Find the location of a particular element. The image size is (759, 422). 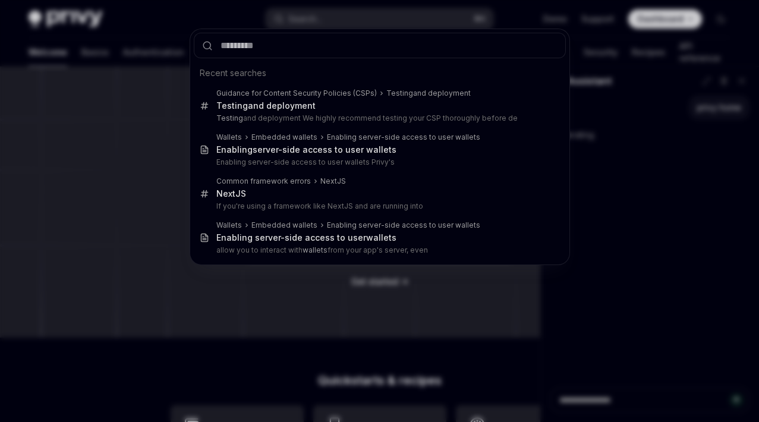

p: Enabling server-side access to user wallets Privy's is located at coordinates (379, 162).